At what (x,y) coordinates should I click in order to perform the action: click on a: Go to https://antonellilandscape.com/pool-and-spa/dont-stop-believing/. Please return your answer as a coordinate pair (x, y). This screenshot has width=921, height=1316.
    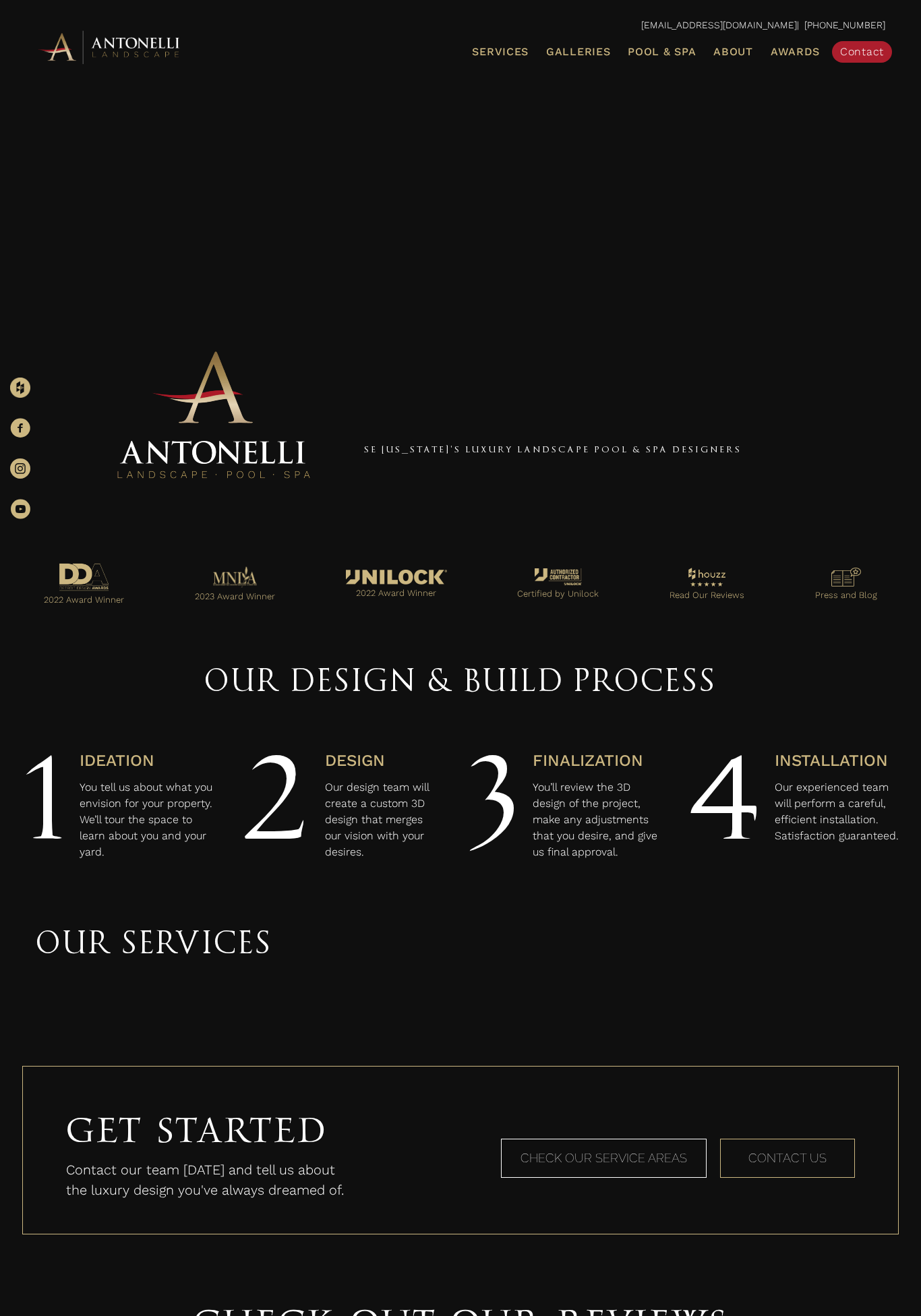
    Looking at the image, I should click on (235, 586).